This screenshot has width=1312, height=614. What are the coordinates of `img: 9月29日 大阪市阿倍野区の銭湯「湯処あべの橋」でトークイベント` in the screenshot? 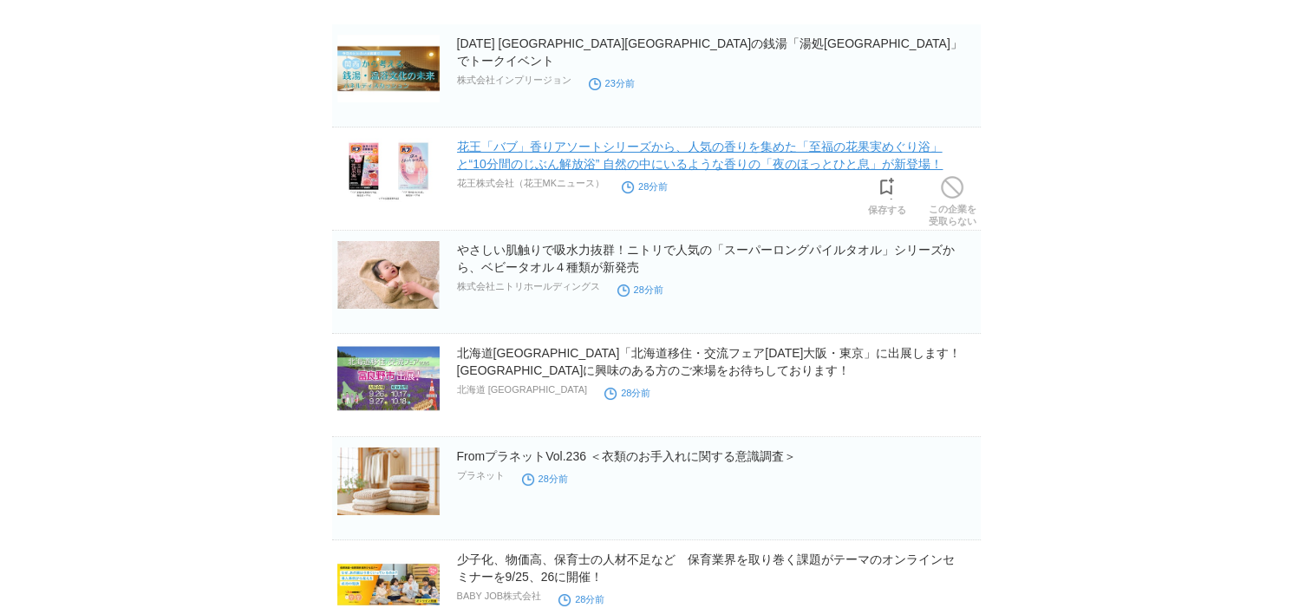 It's located at (388, 69).